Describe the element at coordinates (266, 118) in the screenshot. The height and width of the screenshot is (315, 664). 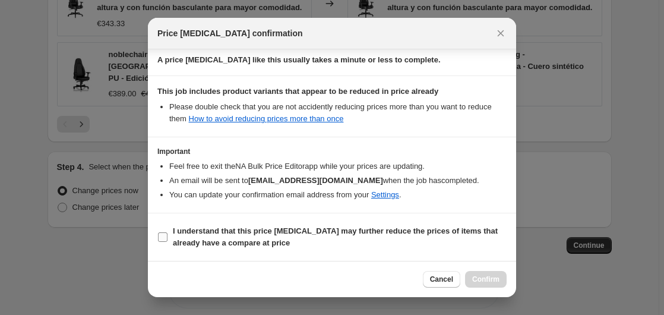
I see `a: How to avoid reducing prices more than once` at that location.